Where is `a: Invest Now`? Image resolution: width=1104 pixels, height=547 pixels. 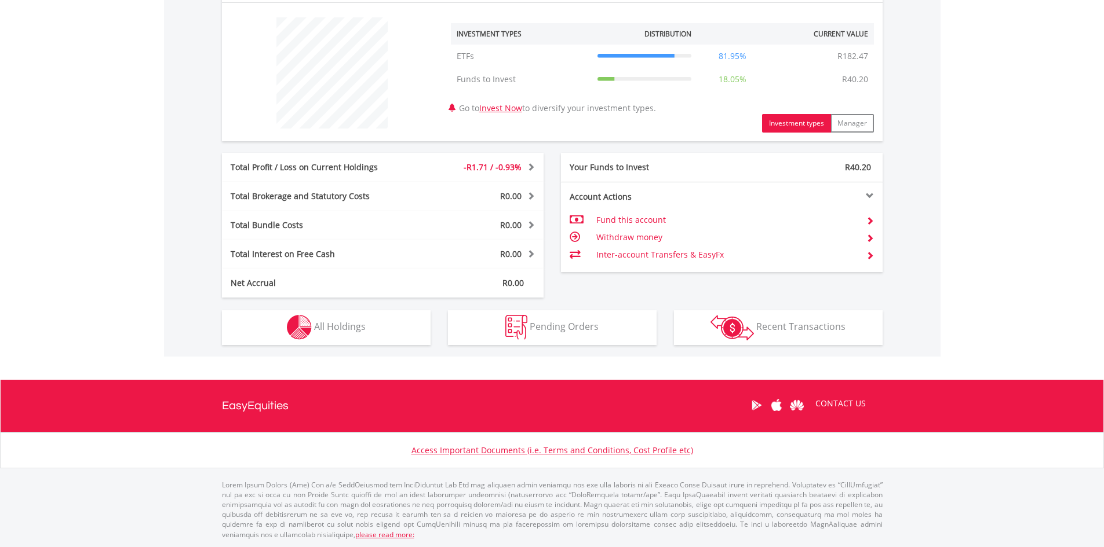
a: Invest Now is located at coordinates (501, 108).